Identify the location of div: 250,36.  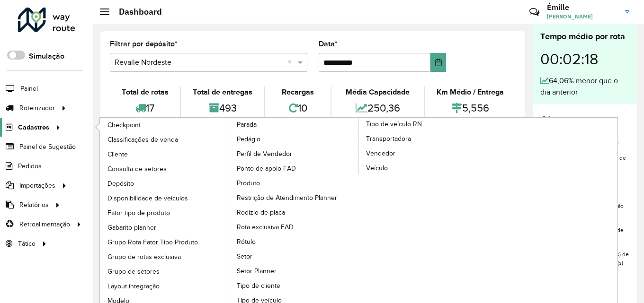
(377, 108).